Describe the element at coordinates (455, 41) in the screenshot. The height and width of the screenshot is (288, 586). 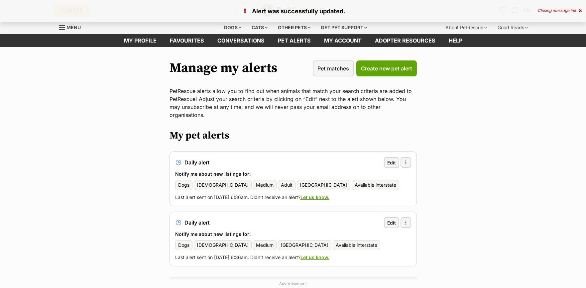
I see `a: Help` at that location.